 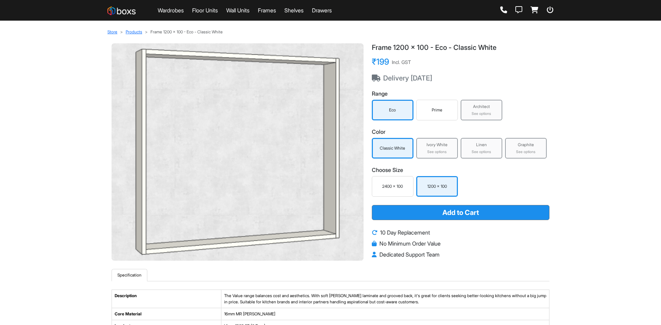 I want to click on div: 1200 x 100, so click(x=437, y=187).